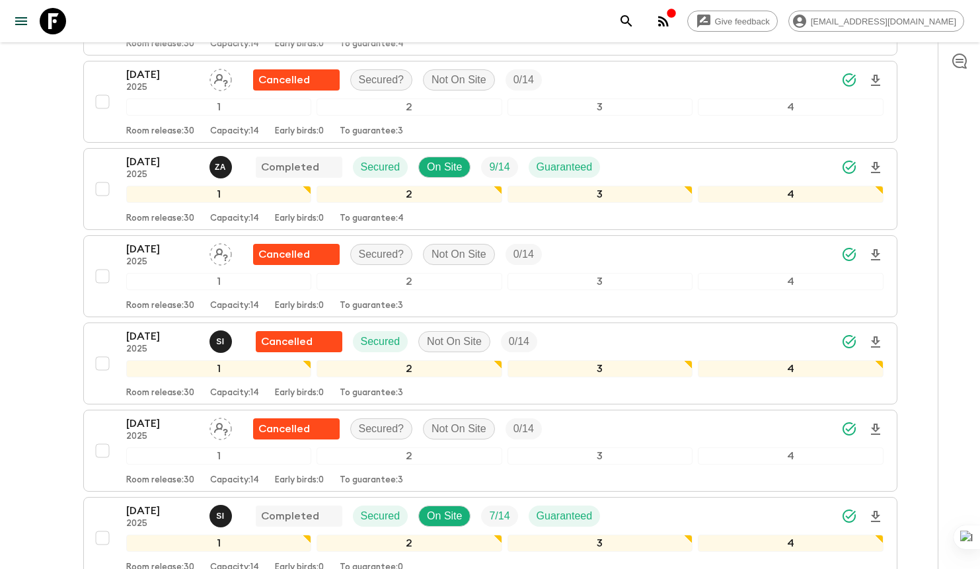 This screenshot has width=980, height=569. I want to click on span: Zakaria Achahri, so click(222, 165).